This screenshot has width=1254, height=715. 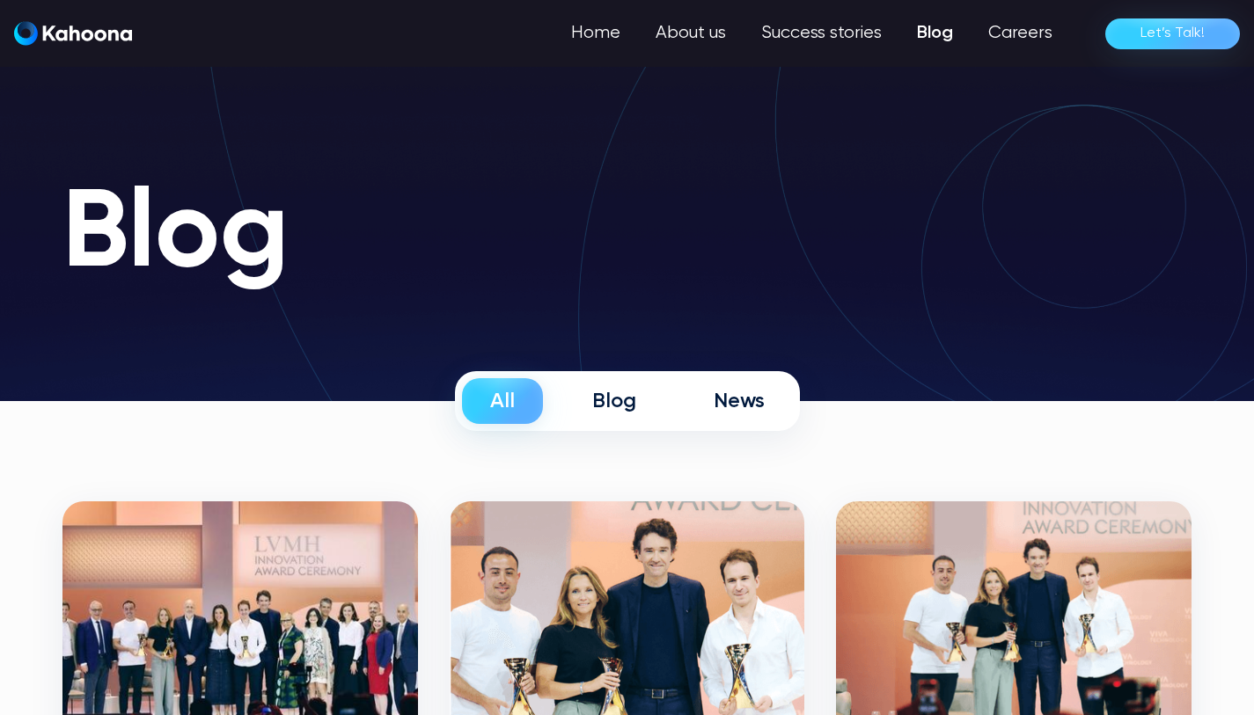 What do you see at coordinates (1020, 33) in the screenshot?
I see `a: Careers` at bounding box center [1020, 33].